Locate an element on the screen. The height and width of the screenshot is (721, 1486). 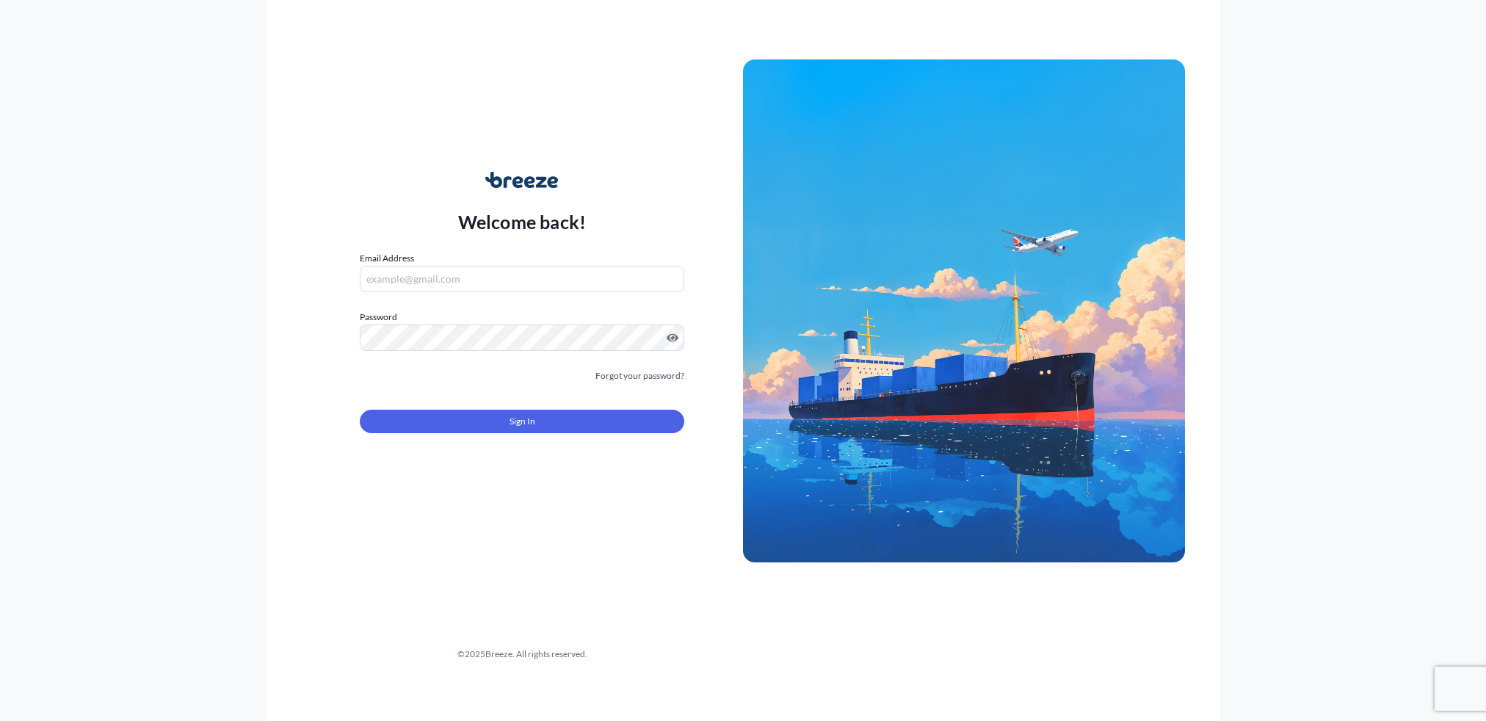
input: example@gmail.com is located at coordinates (522, 279).